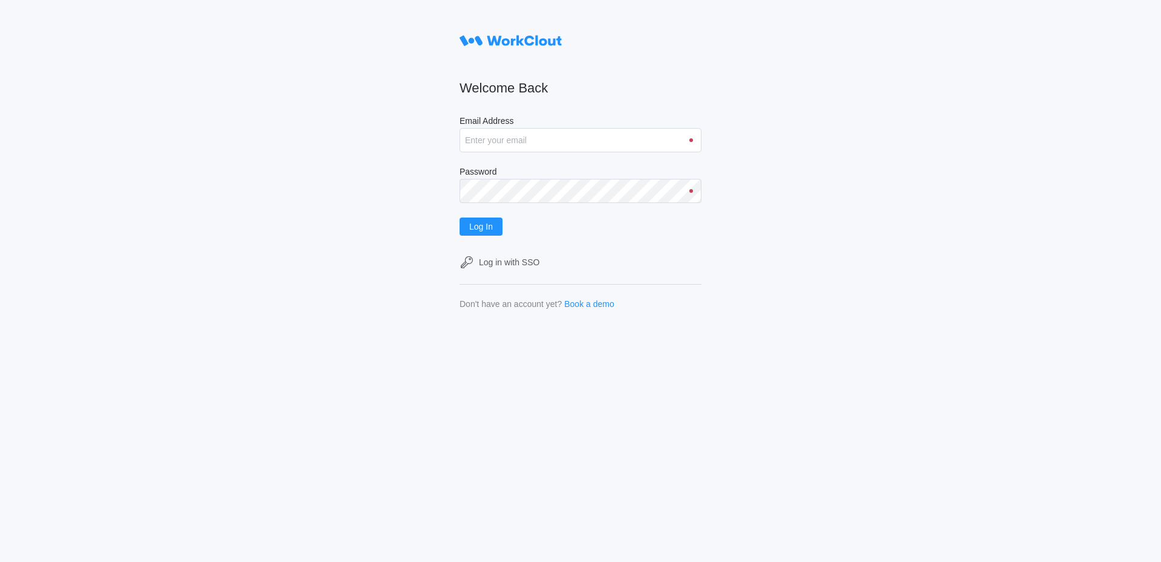 The height and width of the screenshot is (562, 1161). Describe the element at coordinates (580, 262) in the screenshot. I see `a: Log in with SSO` at that location.